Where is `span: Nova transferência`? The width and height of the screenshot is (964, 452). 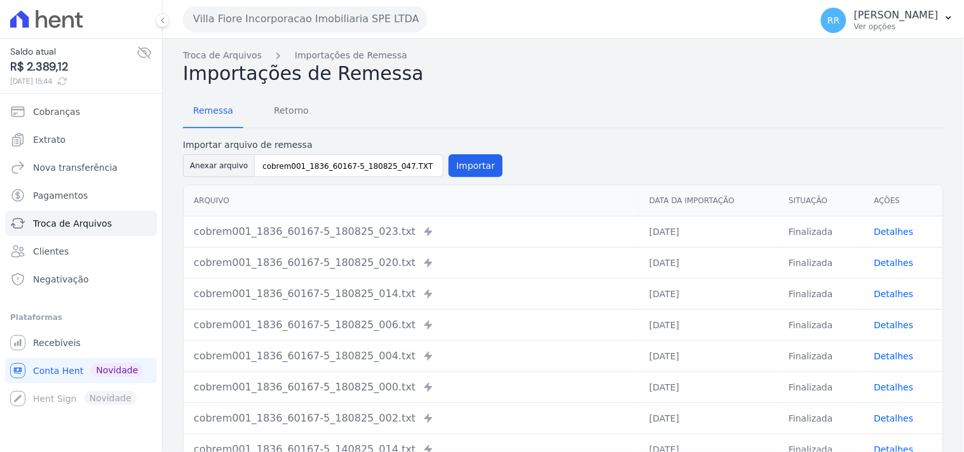
span: Nova transferência is located at coordinates (75, 168).